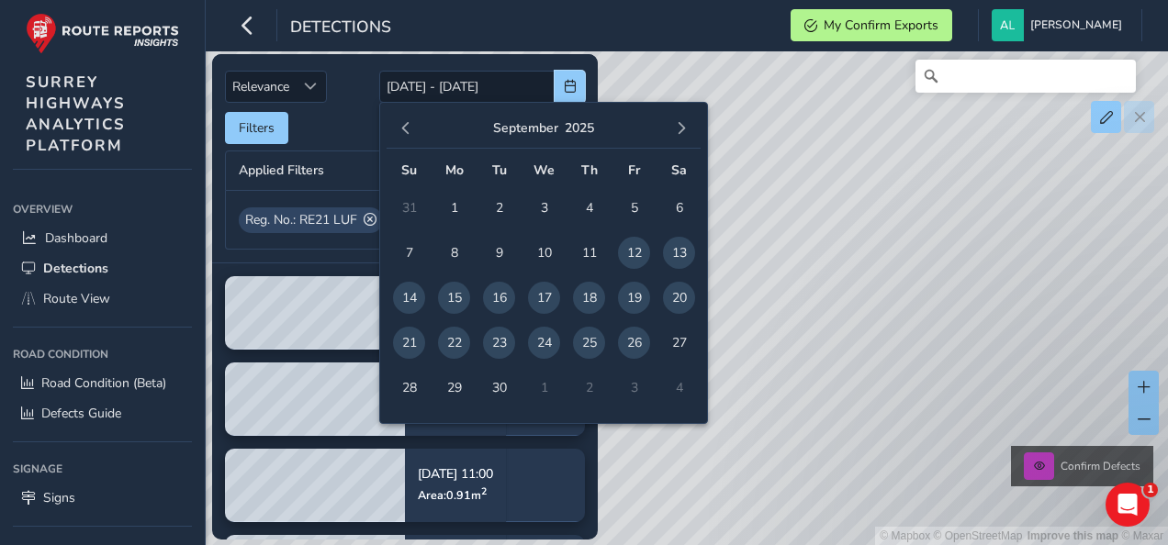 The image size is (1168, 545). Describe the element at coordinates (409, 170) in the screenshot. I see `span: Su` at that location.